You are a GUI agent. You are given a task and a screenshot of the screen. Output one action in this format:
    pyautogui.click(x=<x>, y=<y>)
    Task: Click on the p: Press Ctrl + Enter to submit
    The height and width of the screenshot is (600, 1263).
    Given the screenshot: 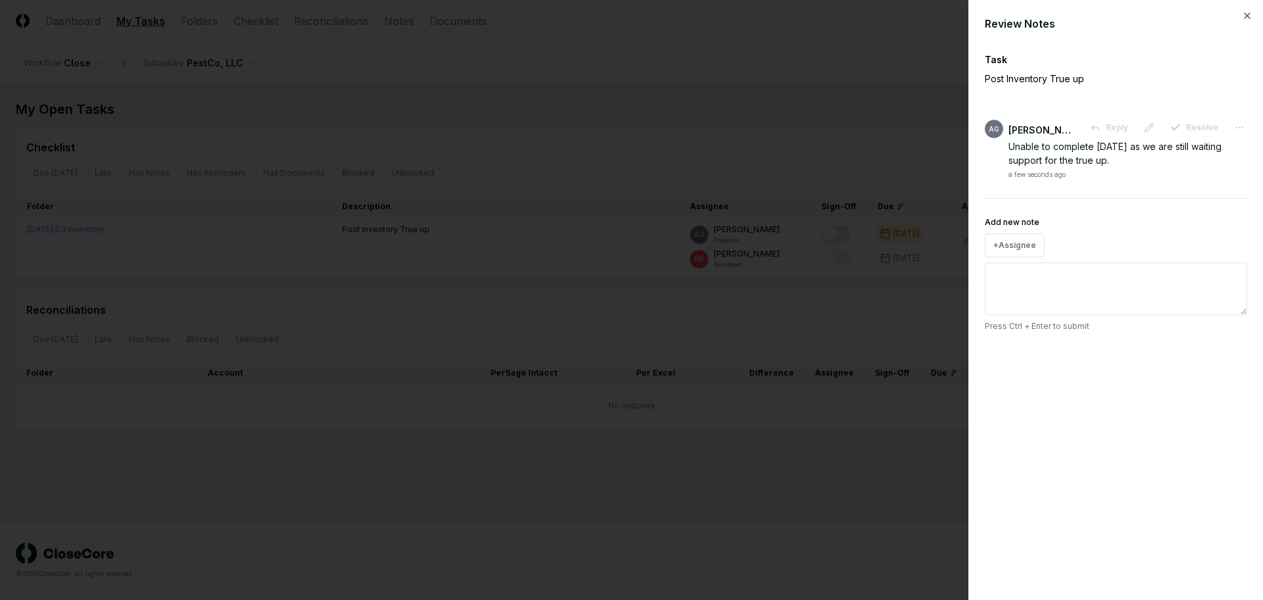 What is the action you would take?
    pyautogui.click(x=1116, y=326)
    